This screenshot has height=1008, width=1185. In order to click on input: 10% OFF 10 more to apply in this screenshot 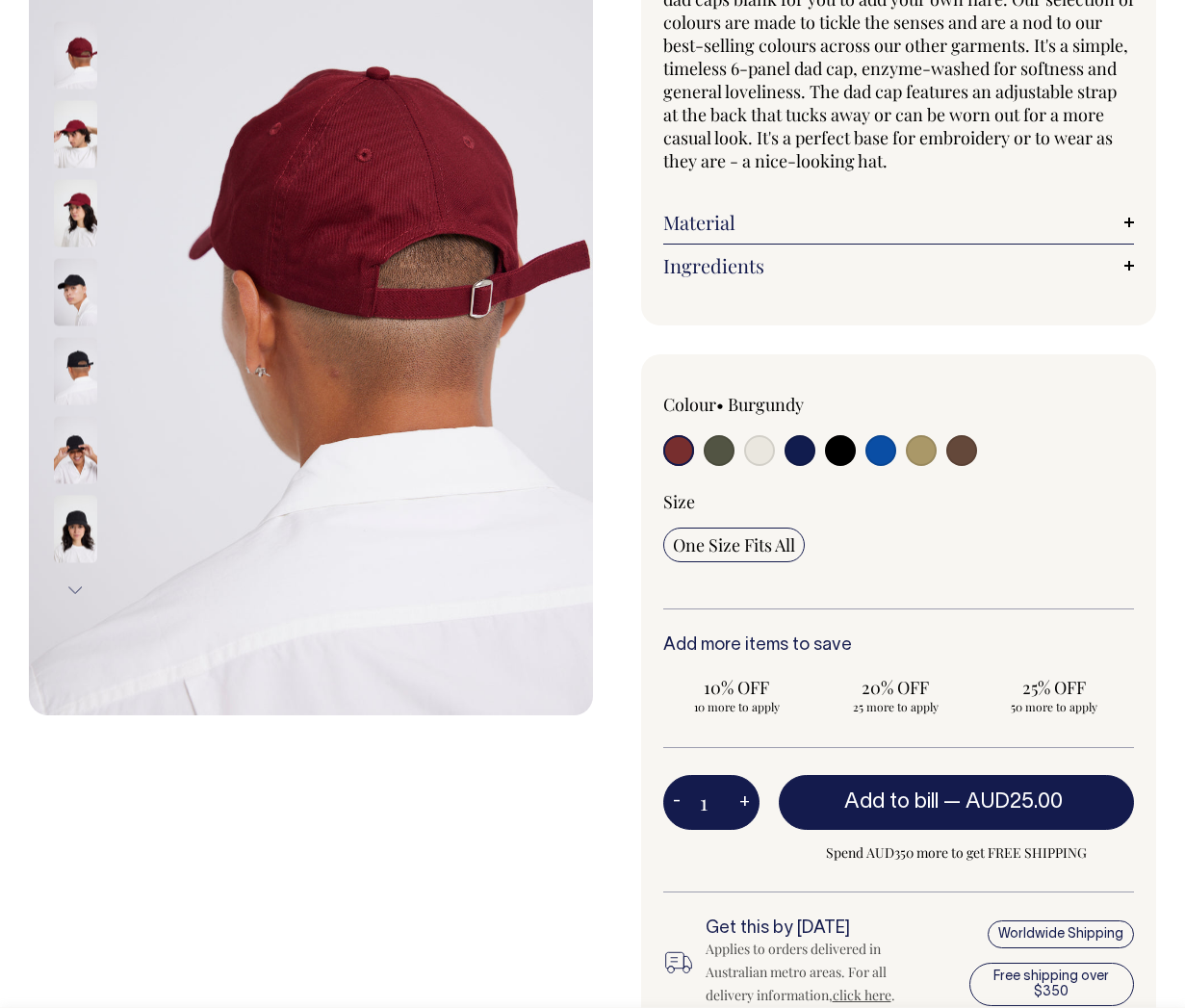, I will do `click(737, 695)`.